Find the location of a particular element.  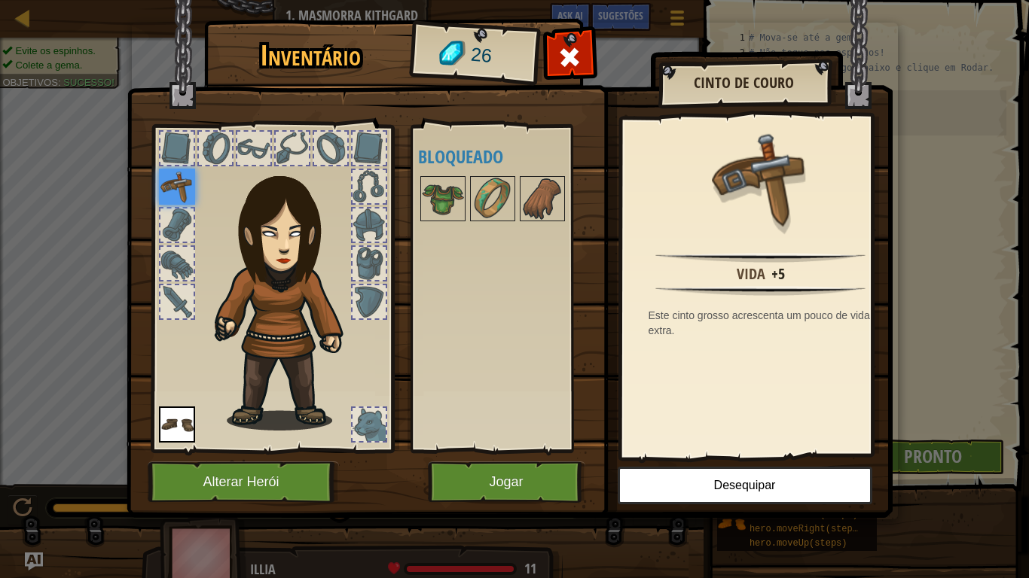

h1: Inventário is located at coordinates (310, 56).